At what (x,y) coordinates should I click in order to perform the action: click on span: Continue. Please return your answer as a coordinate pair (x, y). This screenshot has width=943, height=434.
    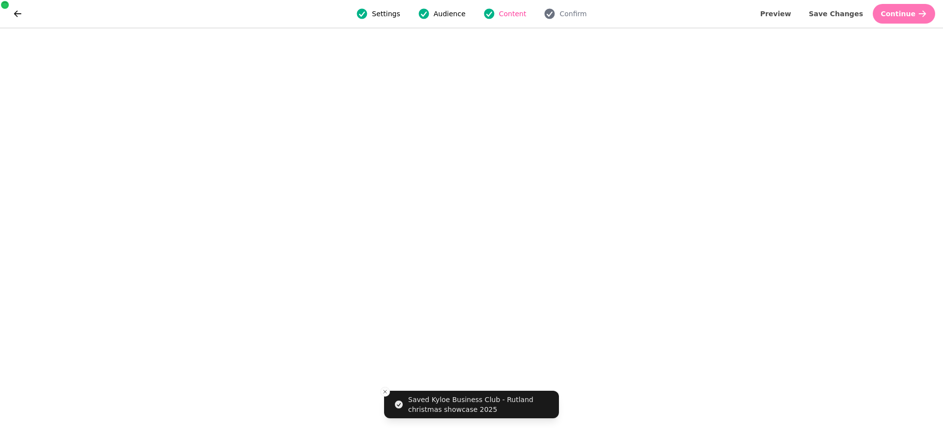
    Looking at the image, I should click on (898, 14).